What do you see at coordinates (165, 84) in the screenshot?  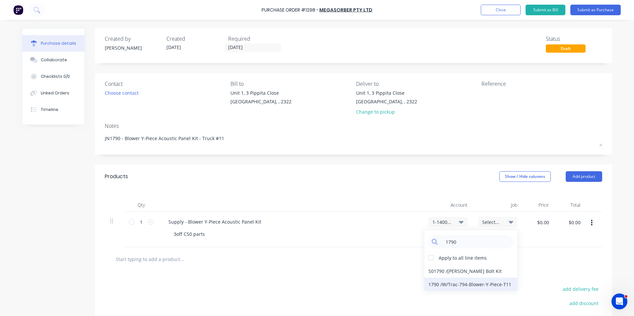 I see `div: Contact` at bounding box center [165, 84].